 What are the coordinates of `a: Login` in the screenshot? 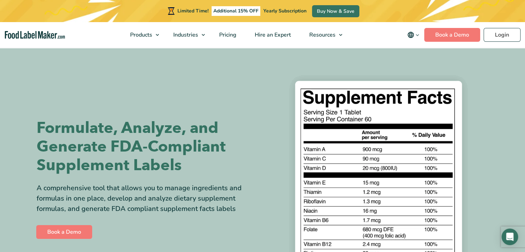 It's located at (502, 35).